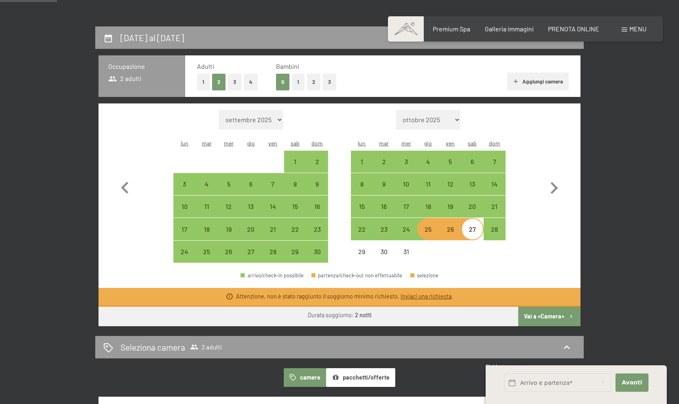  Describe the element at coordinates (494, 206) in the screenshot. I see `div: Sun Dec 21 2025` at that location.